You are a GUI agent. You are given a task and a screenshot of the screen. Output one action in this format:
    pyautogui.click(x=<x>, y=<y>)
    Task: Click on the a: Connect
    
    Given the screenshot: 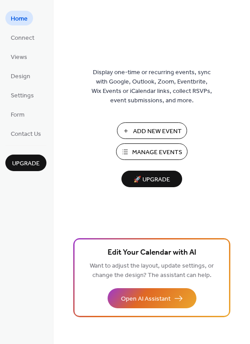 What is the action you would take?
    pyautogui.click(x=22, y=37)
    